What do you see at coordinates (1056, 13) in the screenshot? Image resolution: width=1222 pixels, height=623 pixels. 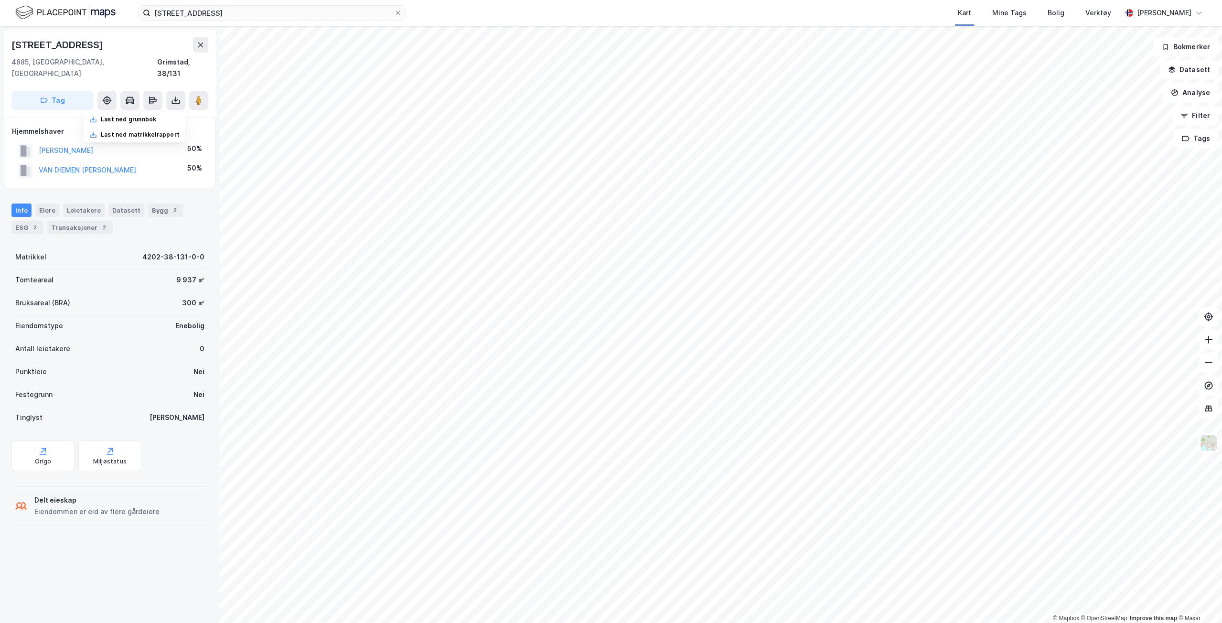 I see `div: Bolig` at bounding box center [1056, 13].